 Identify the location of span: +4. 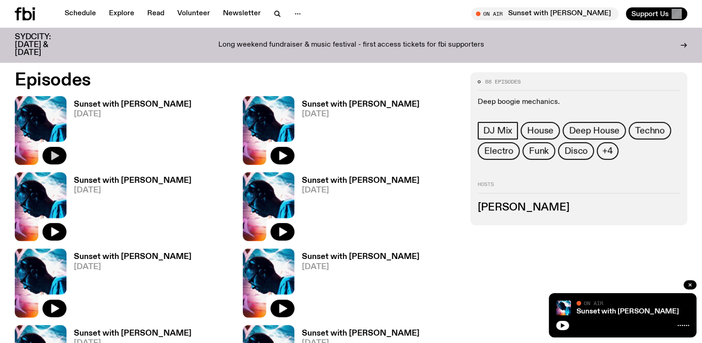
(608, 151).